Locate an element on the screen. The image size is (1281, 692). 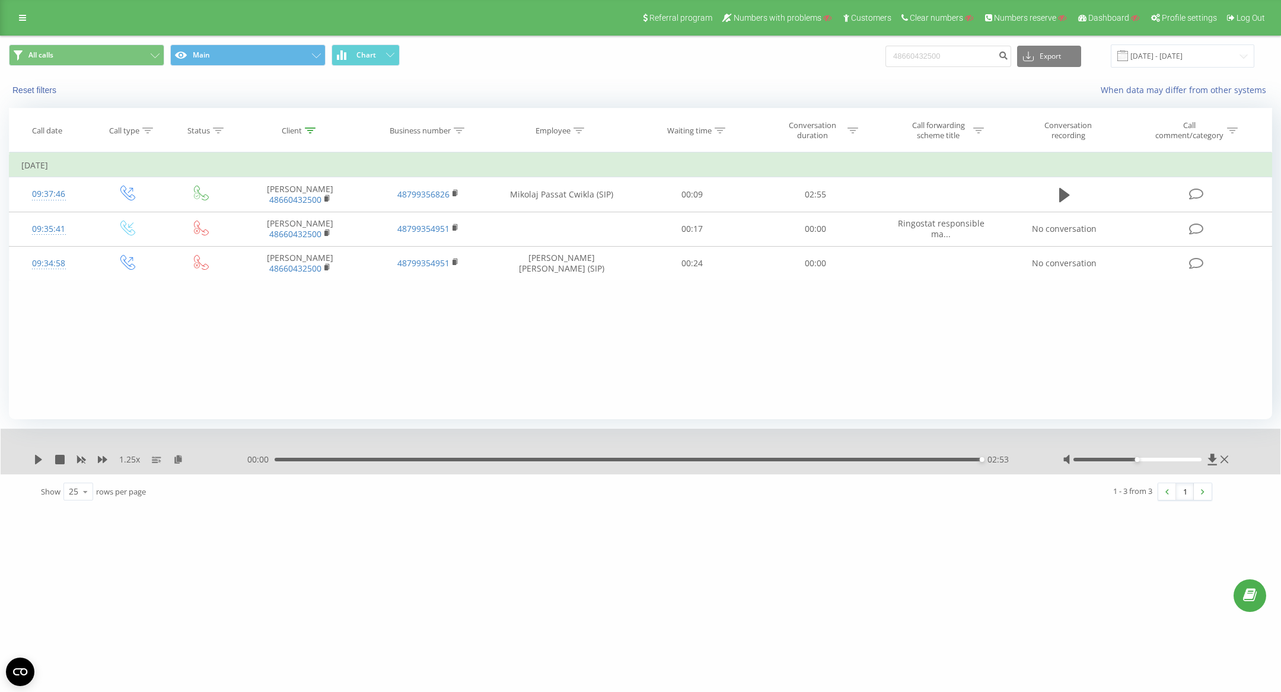
div: Call comment/category is located at coordinates (1189, 130).